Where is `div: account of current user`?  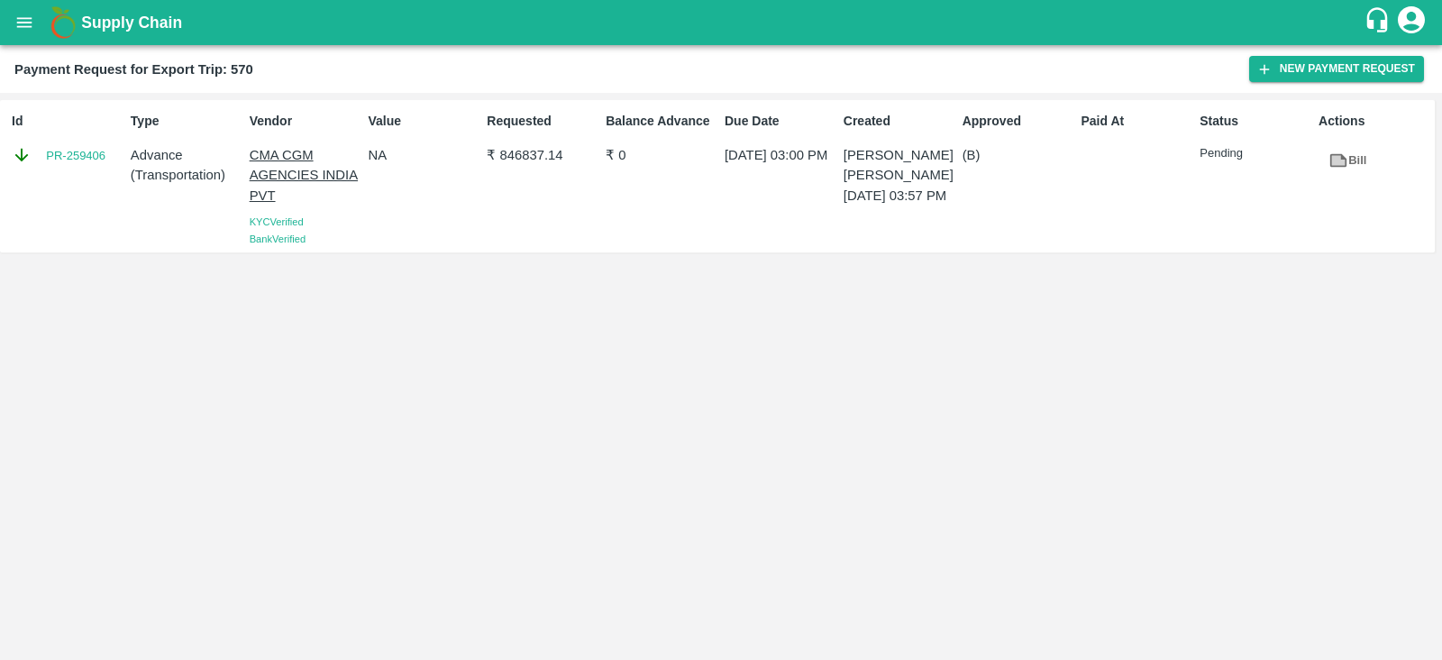
div: account of current user is located at coordinates (1411, 23).